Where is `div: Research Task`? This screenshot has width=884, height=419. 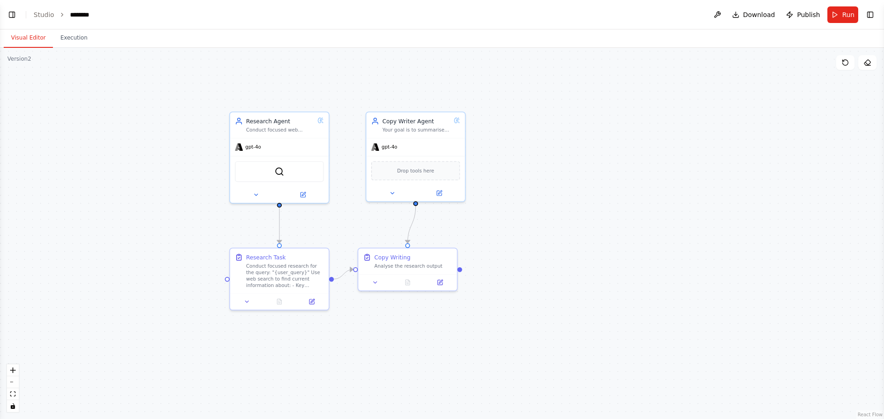
div: Research Task is located at coordinates (266, 257).